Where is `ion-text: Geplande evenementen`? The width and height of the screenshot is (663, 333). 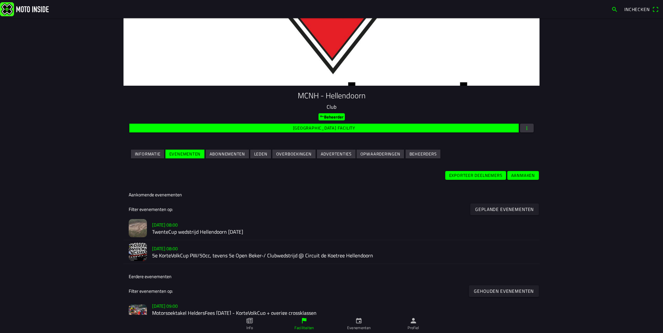 ion-text: Geplande evenementen is located at coordinates (505, 210).